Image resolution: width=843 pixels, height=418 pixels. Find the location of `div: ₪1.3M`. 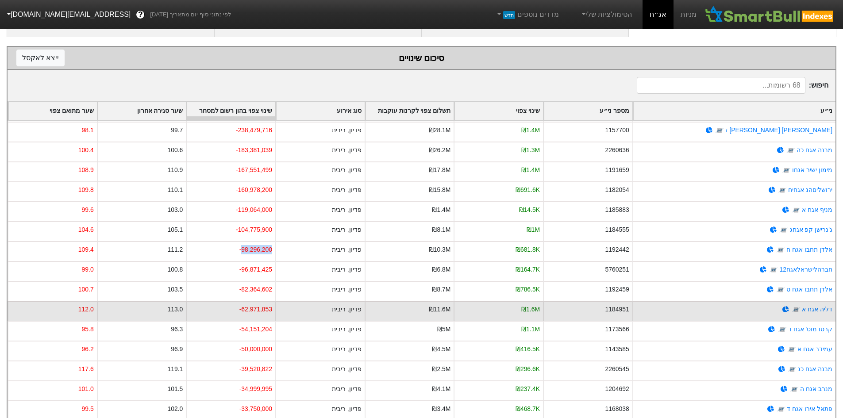

div: ₪1.3M is located at coordinates (531, 150).